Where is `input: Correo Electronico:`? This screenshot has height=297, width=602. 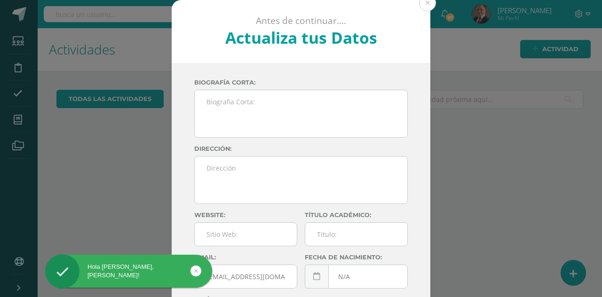 input: Correo Electronico: is located at coordinates (246, 277).